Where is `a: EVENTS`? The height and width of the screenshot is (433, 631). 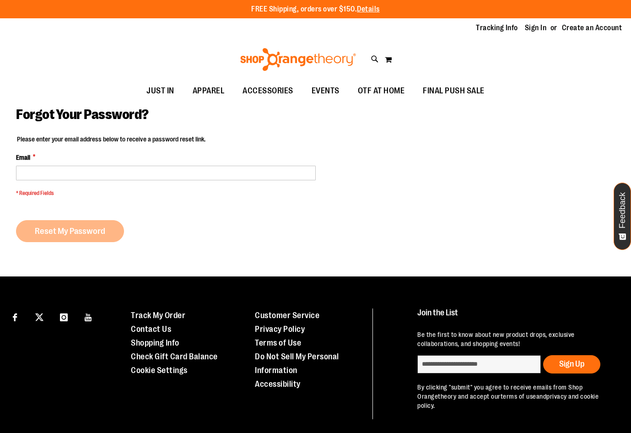 a: EVENTS is located at coordinates (325, 91).